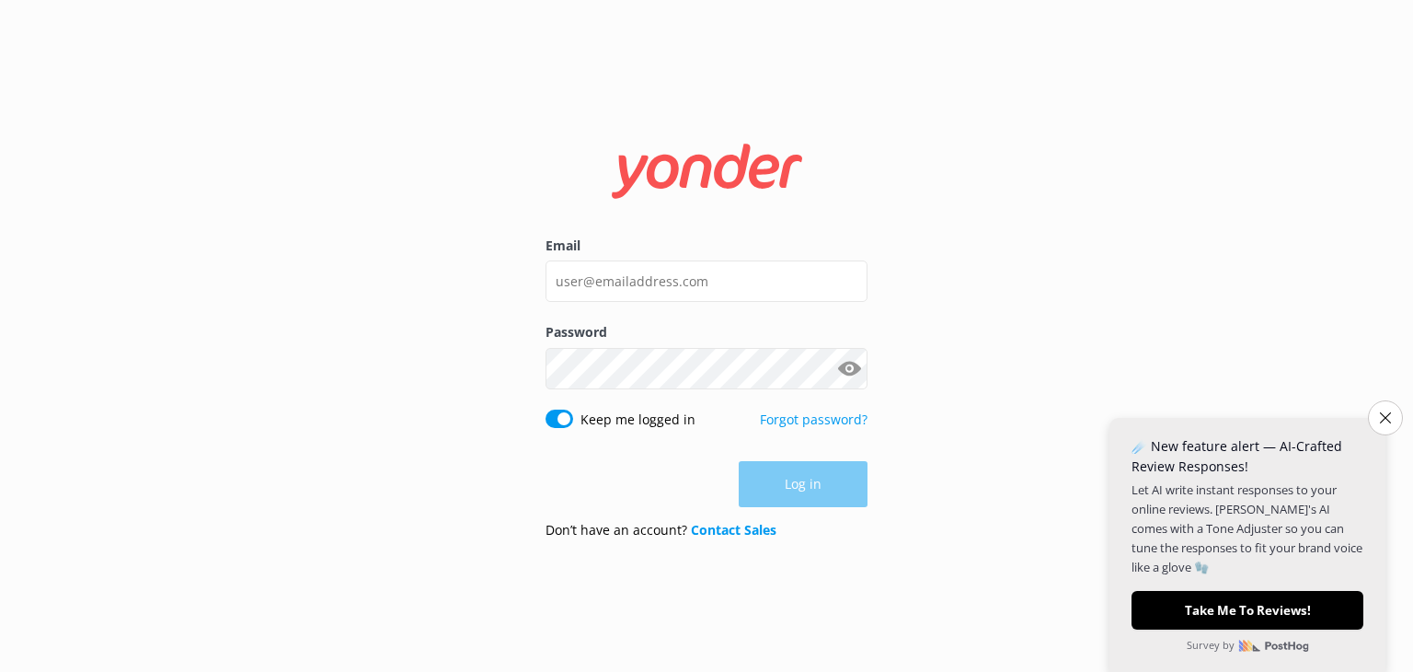 Image resolution: width=1413 pixels, height=672 pixels. Describe the element at coordinates (661, 530) in the screenshot. I see `p: Don’t have an account?` at that location.